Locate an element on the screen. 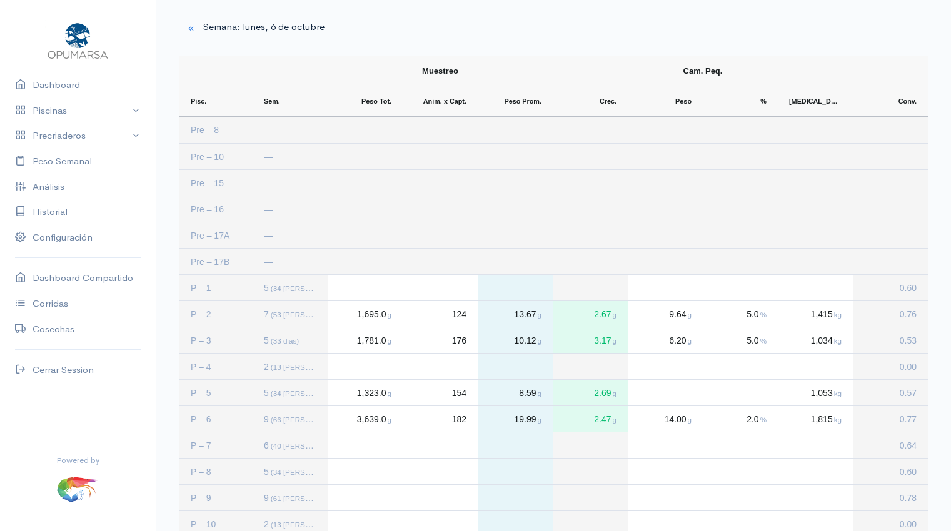  span: 5.0 is located at coordinates (756, 341).